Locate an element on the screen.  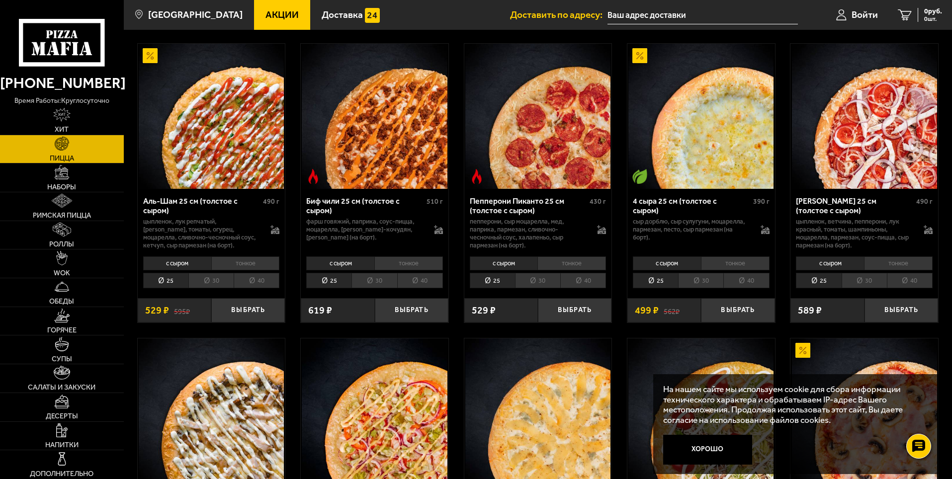
s: 562 ₽ is located at coordinates (672, 311).